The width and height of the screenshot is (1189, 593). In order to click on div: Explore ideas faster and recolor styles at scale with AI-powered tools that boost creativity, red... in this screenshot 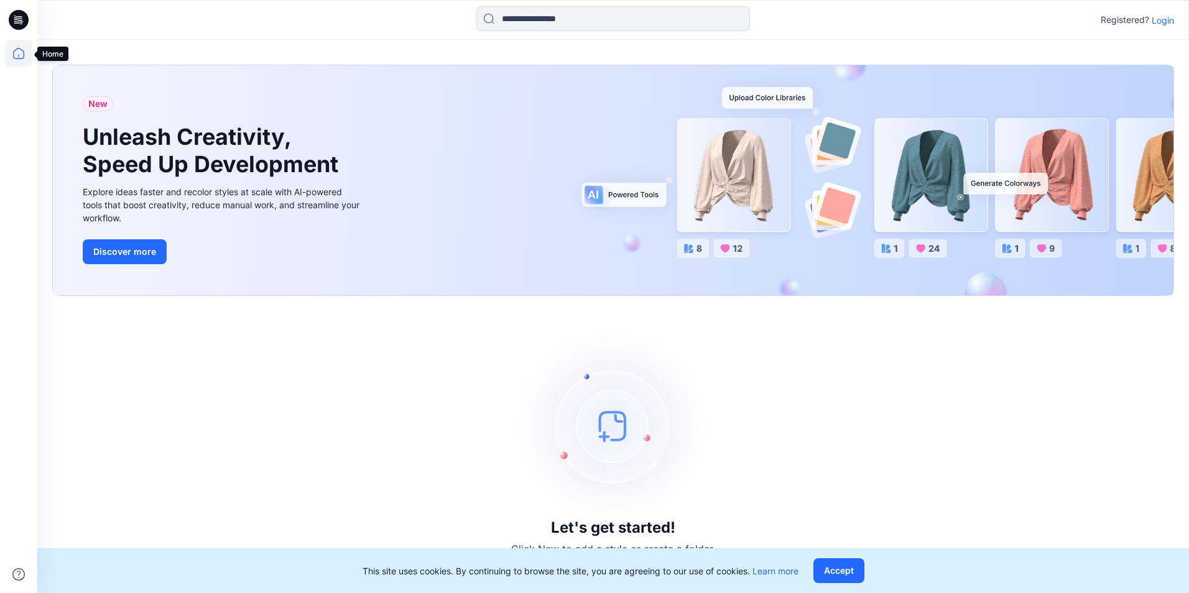, I will do `click(223, 205)`.